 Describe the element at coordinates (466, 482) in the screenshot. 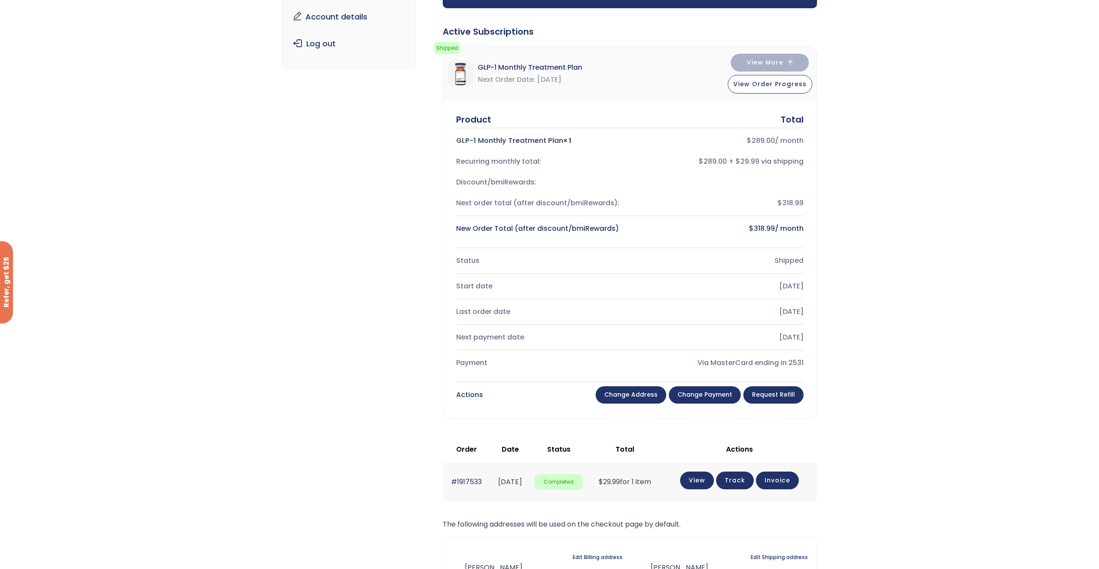

I see `a: #1917533` at that location.